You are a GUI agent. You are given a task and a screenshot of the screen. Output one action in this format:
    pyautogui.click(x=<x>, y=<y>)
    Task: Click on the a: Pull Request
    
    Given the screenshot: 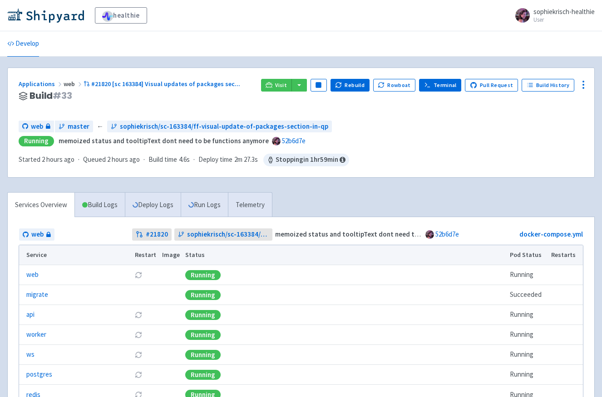 What is the action you would take?
    pyautogui.click(x=491, y=85)
    